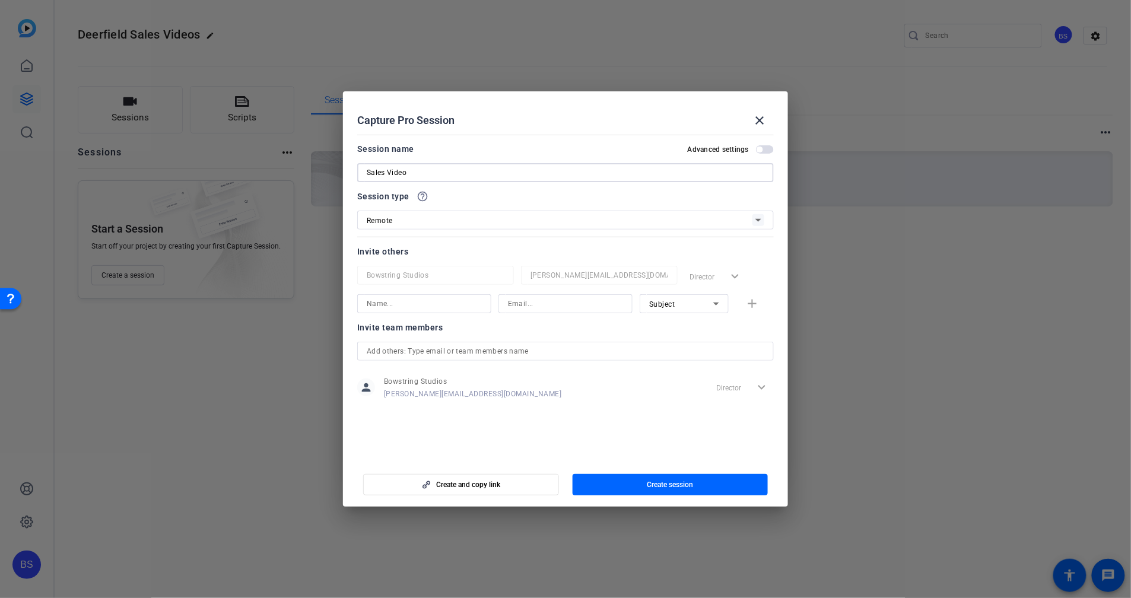 Image resolution: width=1131 pixels, height=598 pixels. Describe the element at coordinates (566, 173) in the screenshot. I see `input: Enter Session Name` at that location.